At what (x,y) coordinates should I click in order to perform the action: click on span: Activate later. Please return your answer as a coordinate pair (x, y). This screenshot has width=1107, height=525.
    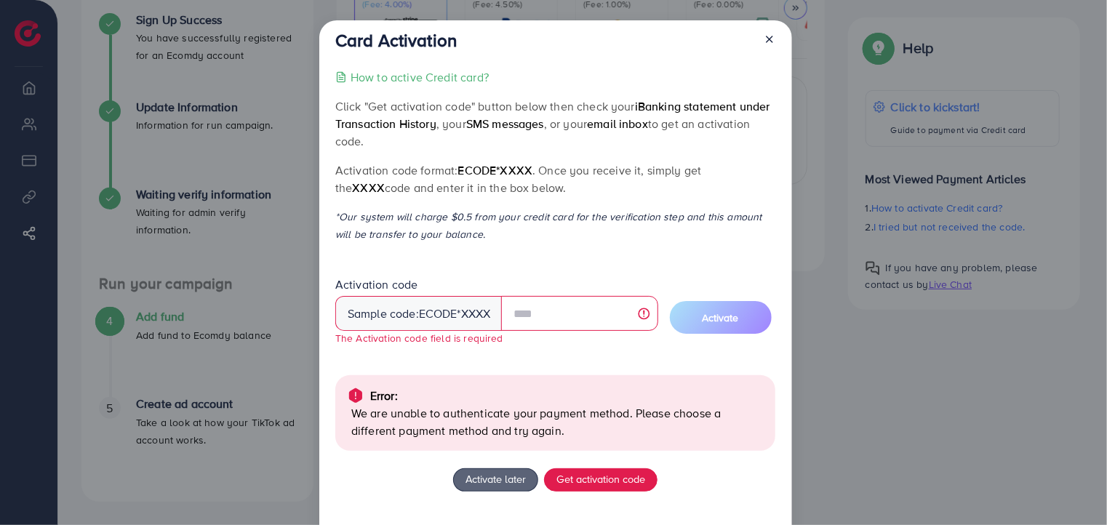
    Looking at the image, I should click on (495, 479).